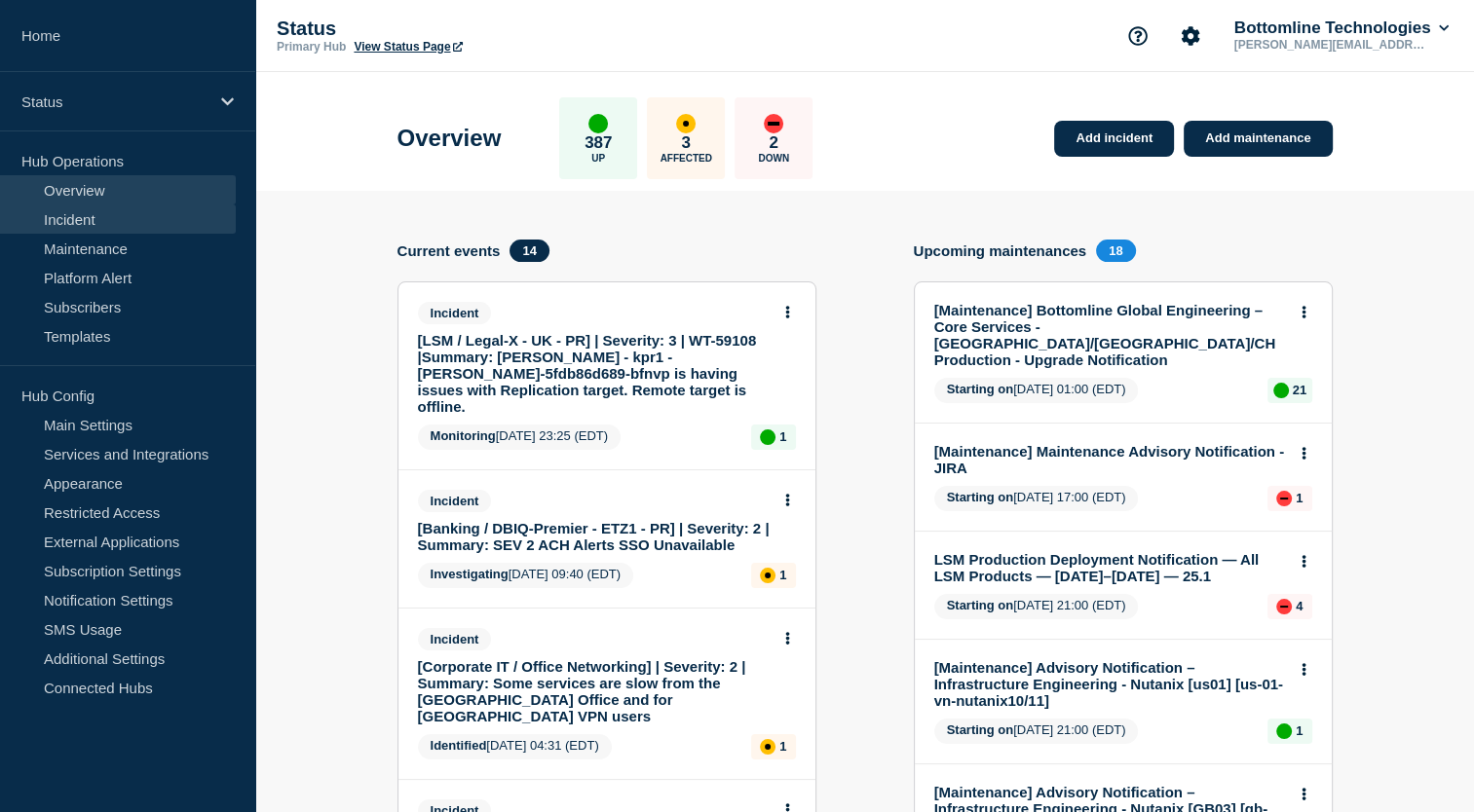  I want to click on span: 14, so click(529, 250).